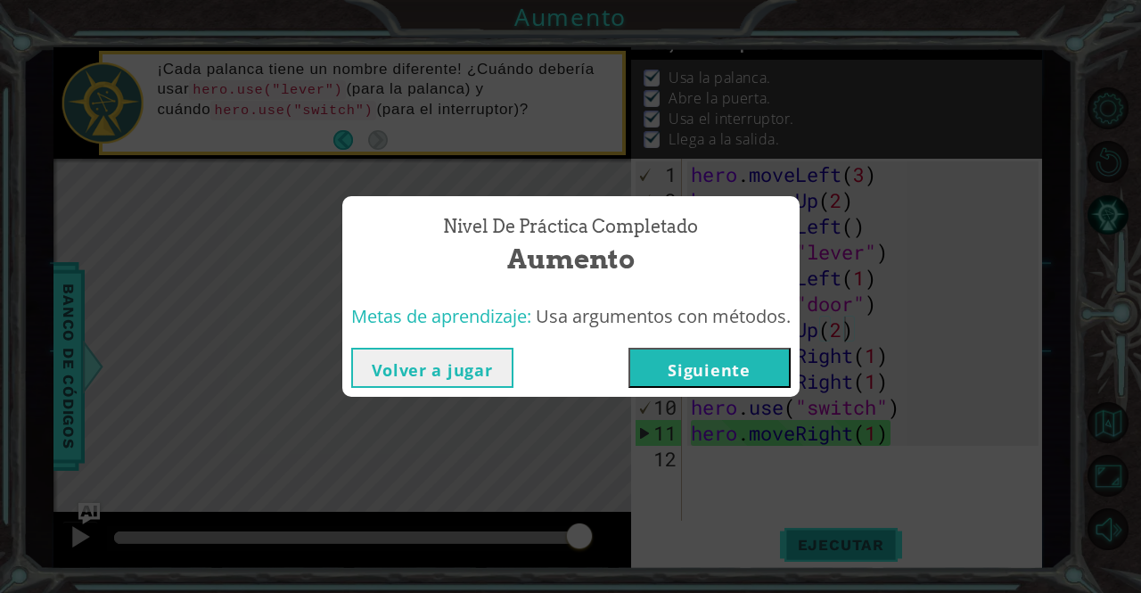 Image resolution: width=1141 pixels, height=593 pixels. Describe the element at coordinates (432, 367) in the screenshot. I see `button: Volver a jugar` at that location.